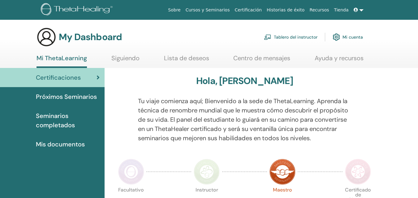 This screenshot has height=198, width=418. What do you see at coordinates (208, 10) in the screenshot?
I see `a: Cursos y Seminarios` at bounding box center [208, 10].